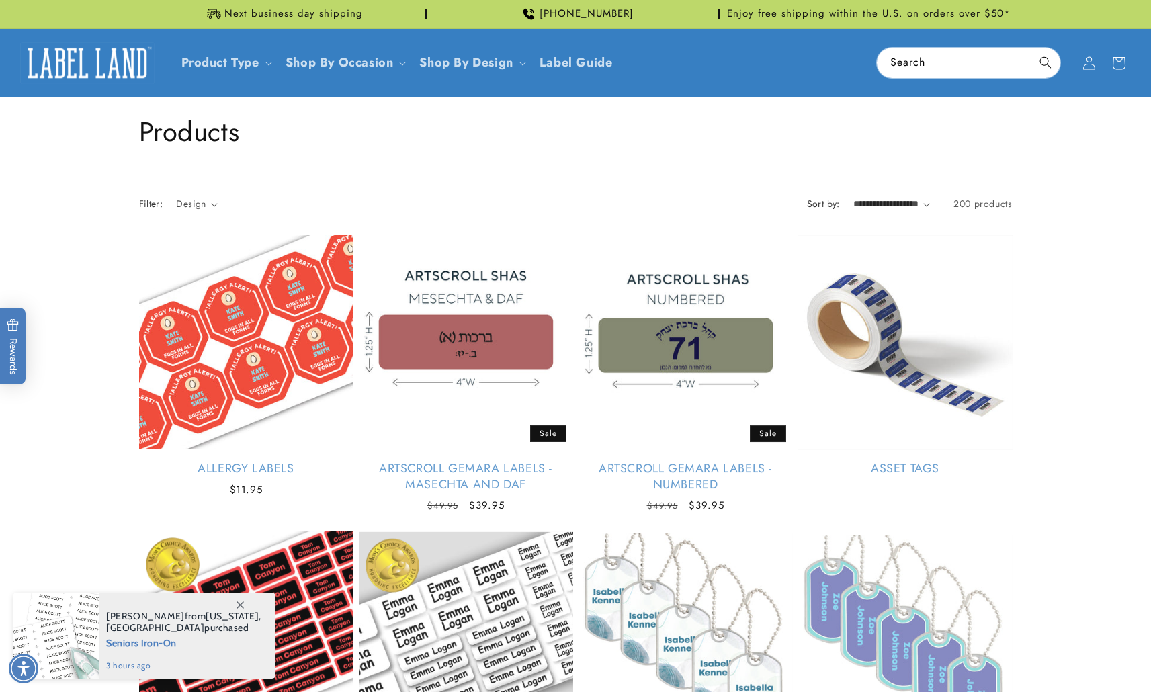  I want to click on a: Allergy Labels, so click(246, 468).